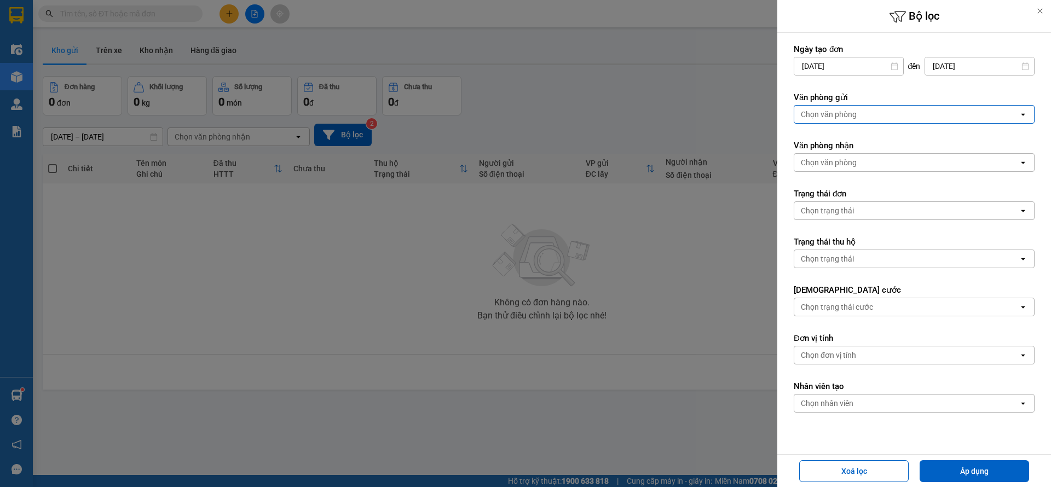 The width and height of the screenshot is (1051, 487). What do you see at coordinates (914, 16) in the screenshot?
I see `h6: Bộ lọc` at bounding box center [914, 16].